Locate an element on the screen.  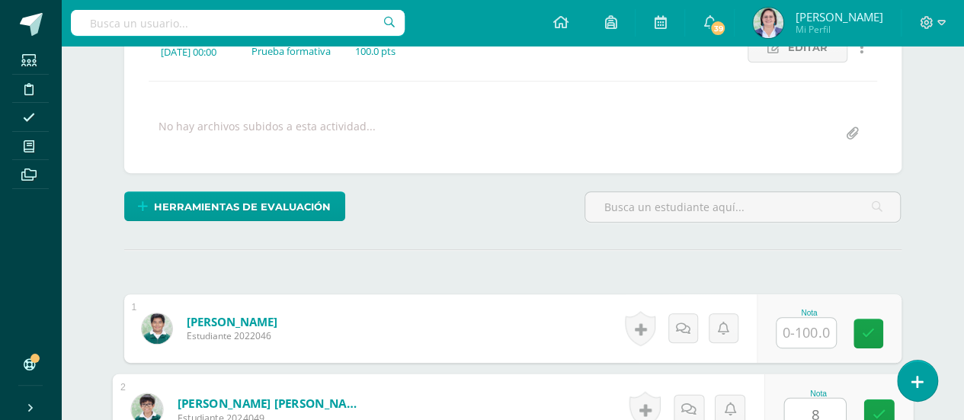
div: Prueba formativa is located at coordinates (291, 51).